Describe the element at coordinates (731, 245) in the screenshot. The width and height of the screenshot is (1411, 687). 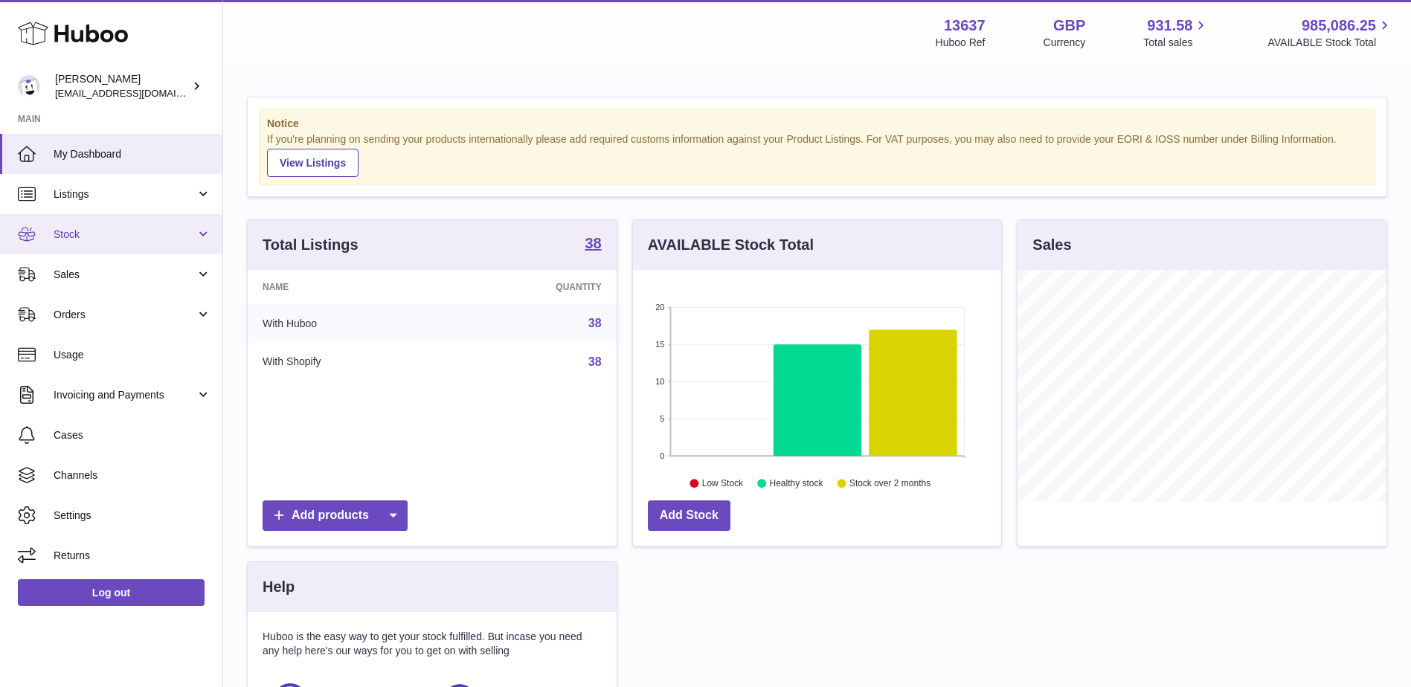
I see `h3: AVAILABLE Stock Total` at that location.